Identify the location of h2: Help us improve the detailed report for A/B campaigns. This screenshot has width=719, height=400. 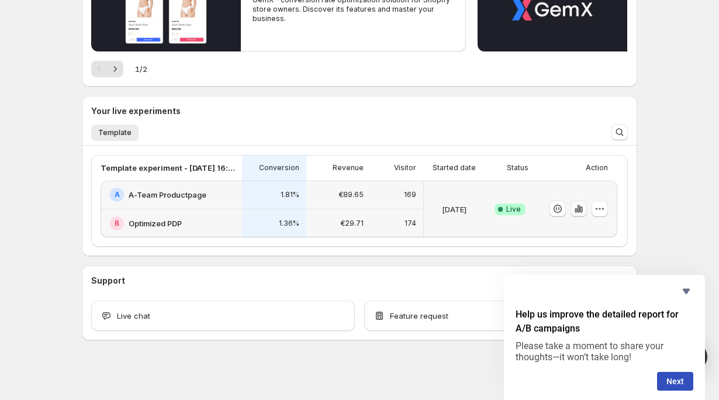
(605, 322).